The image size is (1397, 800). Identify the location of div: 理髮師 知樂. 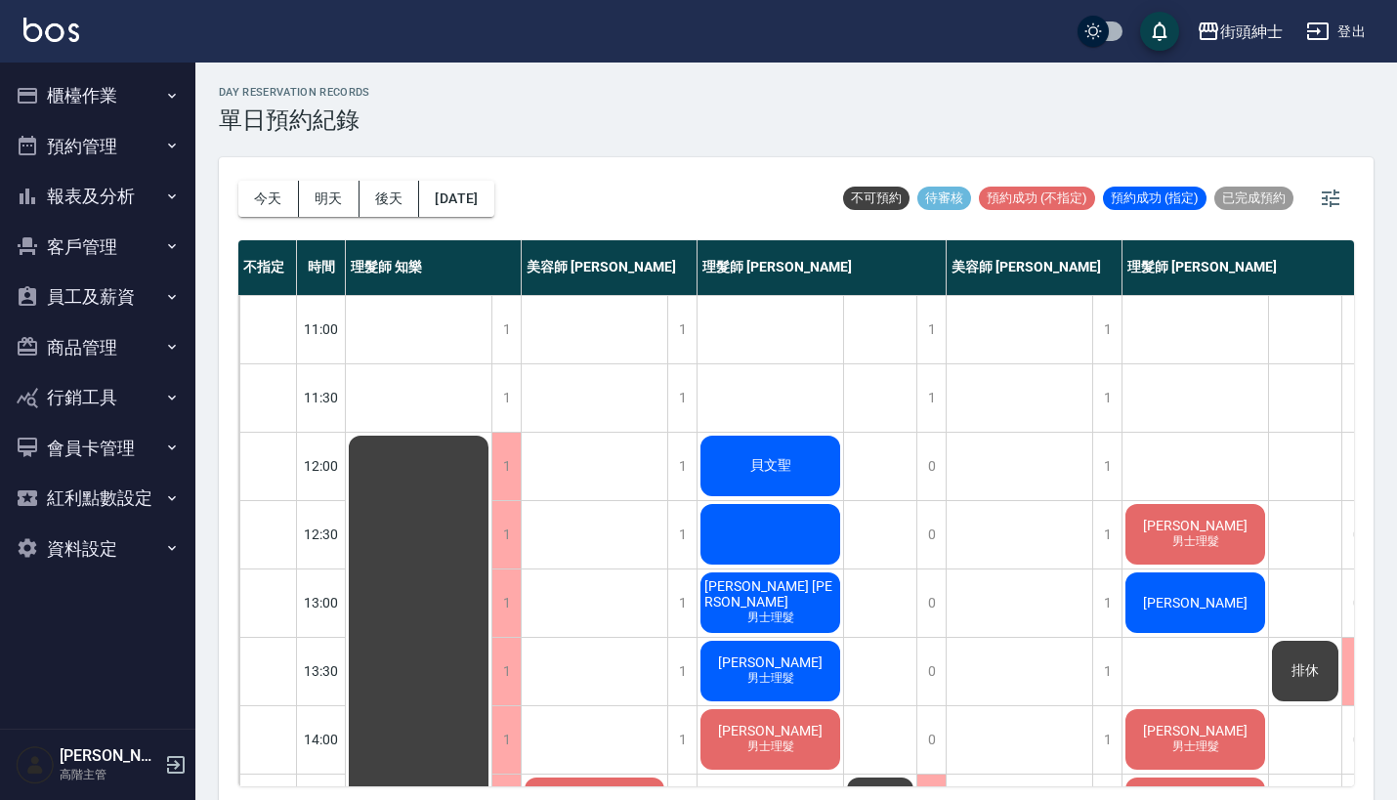
(434, 268).